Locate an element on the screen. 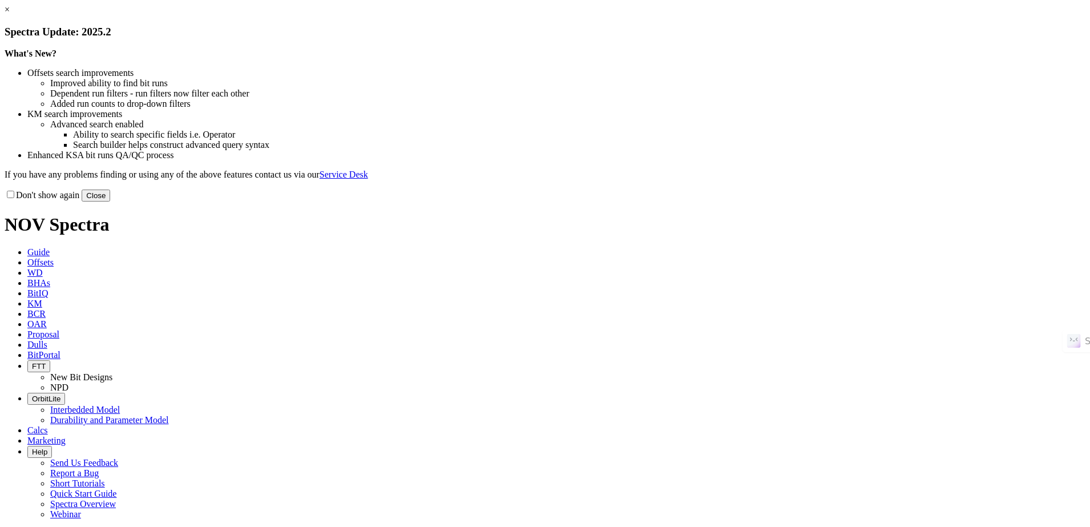  span: Marketing is located at coordinates (46, 440).